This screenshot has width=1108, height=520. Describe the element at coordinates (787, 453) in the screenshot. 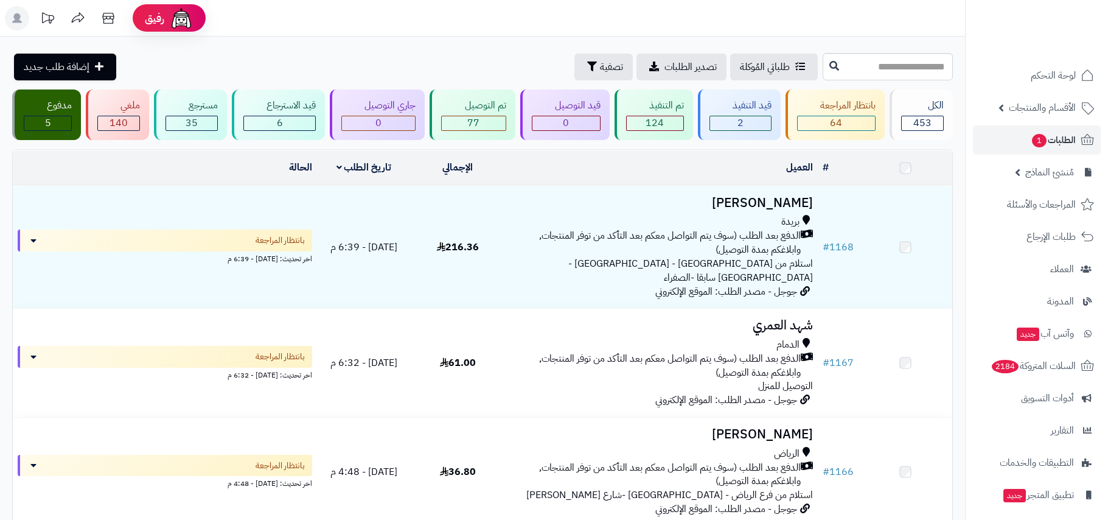

I see `span: الرياض` at that location.